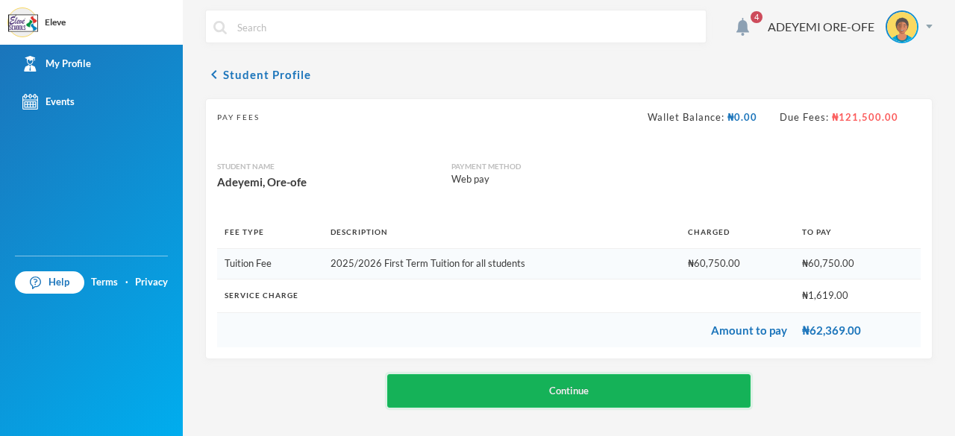  Describe the element at coordinates (104, 283) in the screenshot. I see `a: Terms` at that location.